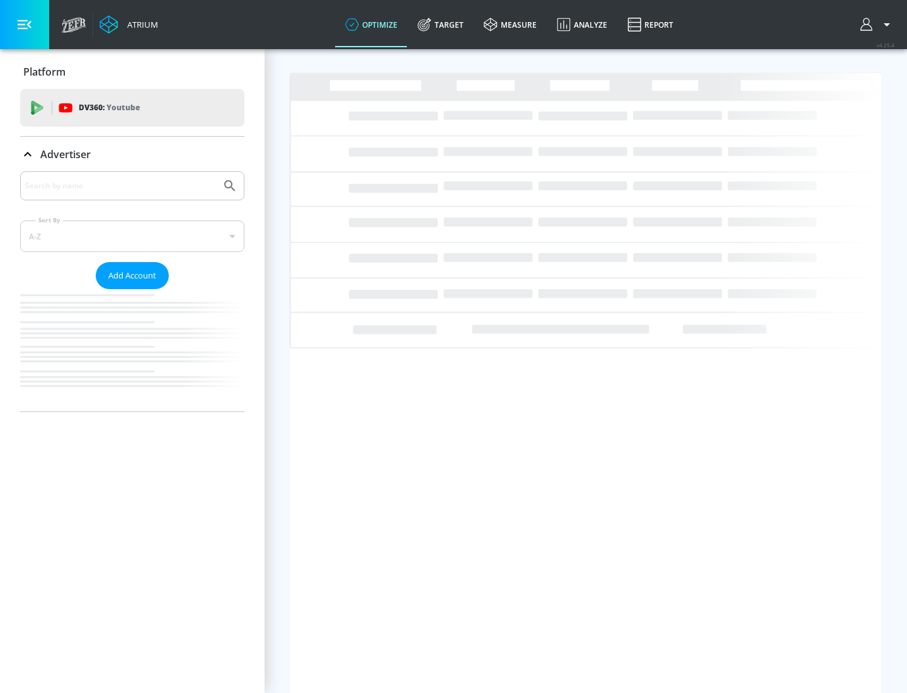 The height and width of the screenshot is (693, 907). I want to click on nav: list of Advertiser, so click(132, 350).